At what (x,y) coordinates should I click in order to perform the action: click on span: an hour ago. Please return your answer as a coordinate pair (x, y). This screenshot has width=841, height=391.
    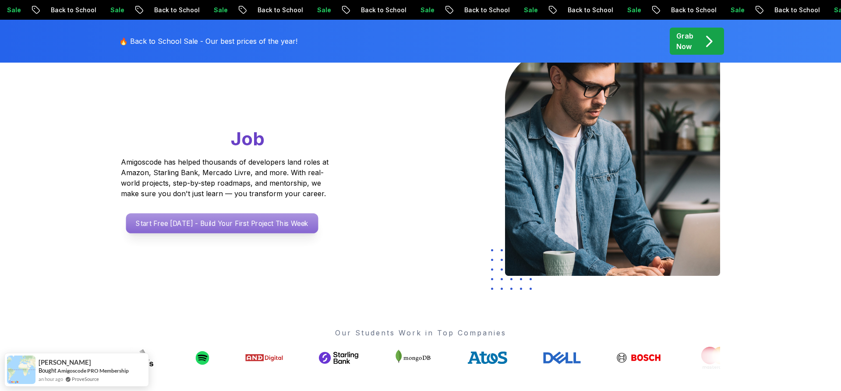
    Looking at the image, I should click on (51, 379).